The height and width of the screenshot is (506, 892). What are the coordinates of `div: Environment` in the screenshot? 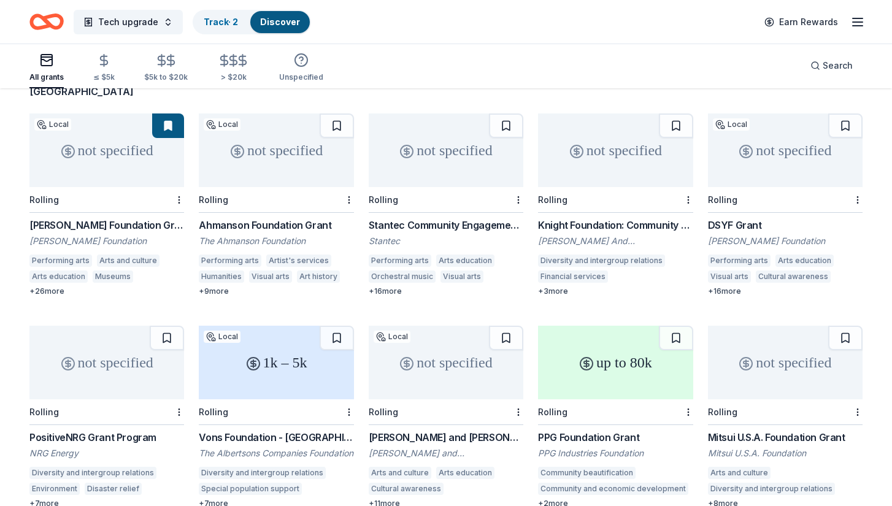 It's located at (55, 489).